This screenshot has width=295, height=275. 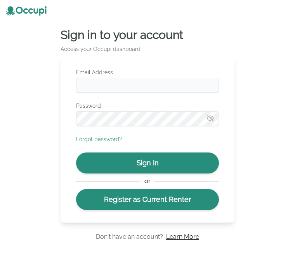 I want to click on button: Sign In, so click(x=148, y=163).